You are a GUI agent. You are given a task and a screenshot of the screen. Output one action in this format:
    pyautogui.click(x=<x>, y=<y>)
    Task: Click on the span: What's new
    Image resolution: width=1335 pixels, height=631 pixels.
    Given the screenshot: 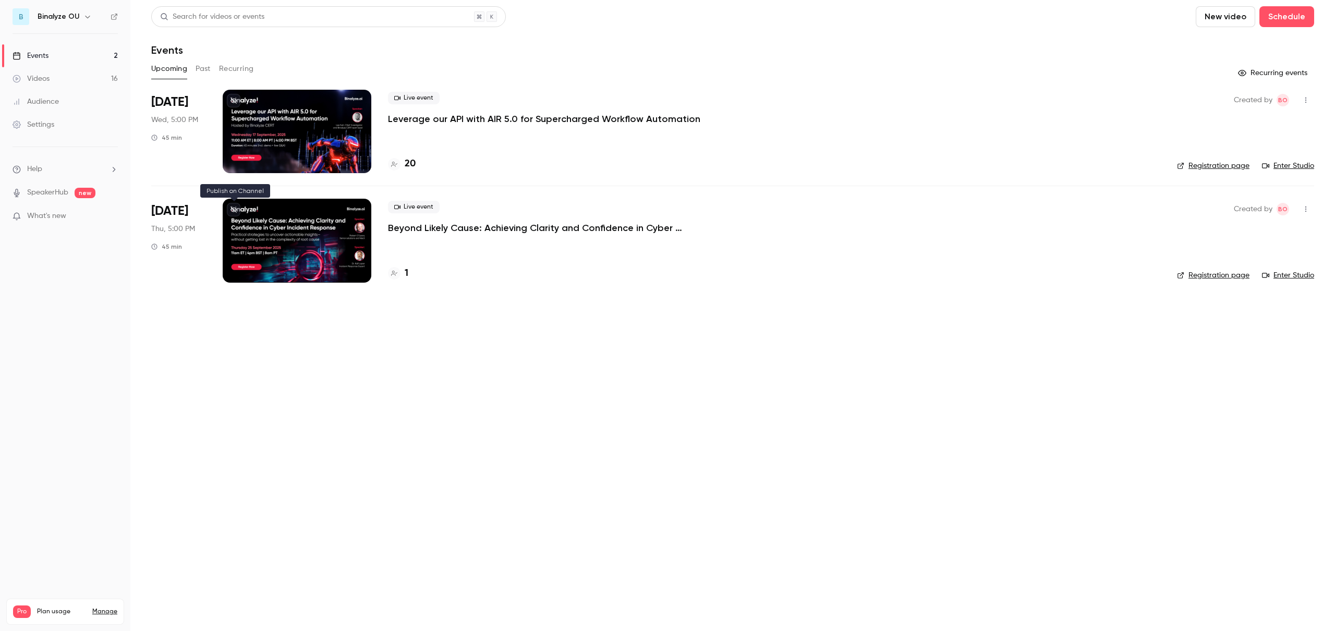 What is the action you would take?
    pyautogui.click(x=46, y=216)
    